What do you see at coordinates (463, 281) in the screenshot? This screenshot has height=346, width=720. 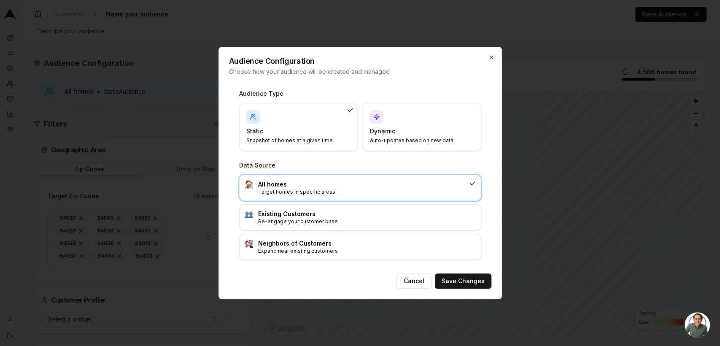 I see `button: Save Changes` at bounding box center [463, 281].